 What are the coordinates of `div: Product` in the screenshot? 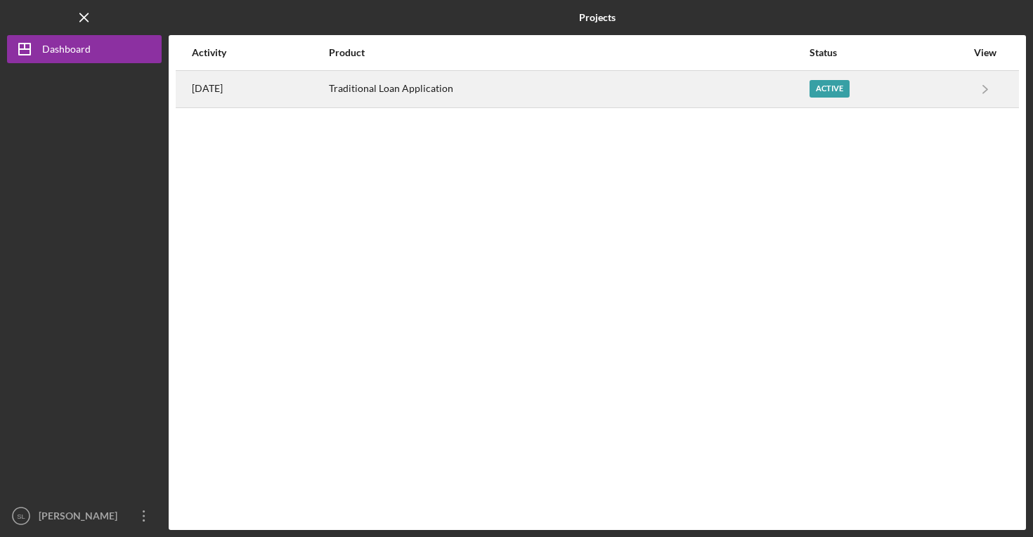 It's located at (568, 53).